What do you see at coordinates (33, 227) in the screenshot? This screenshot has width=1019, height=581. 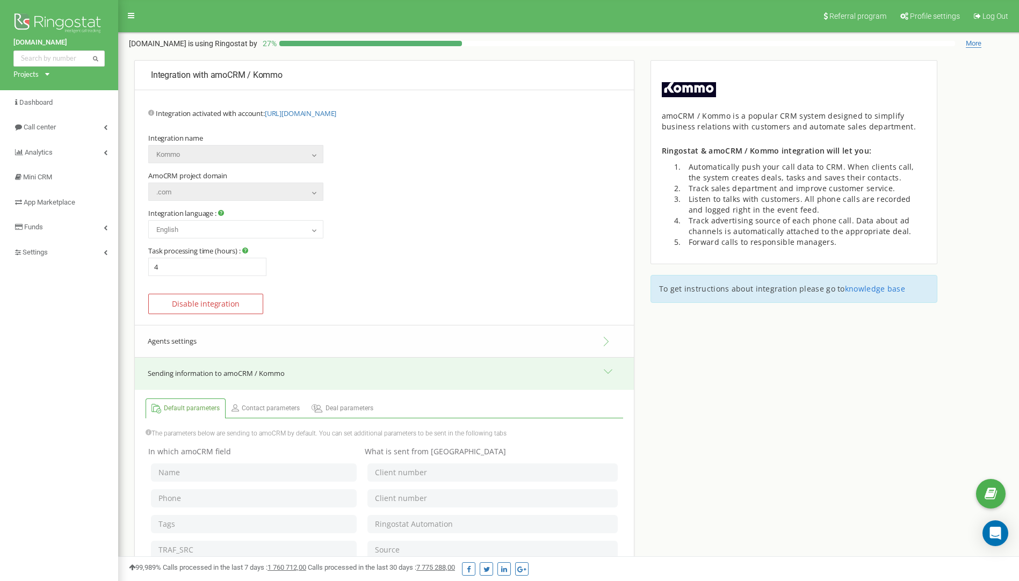 I see `span: Funds` at bounding box center [33, 227].